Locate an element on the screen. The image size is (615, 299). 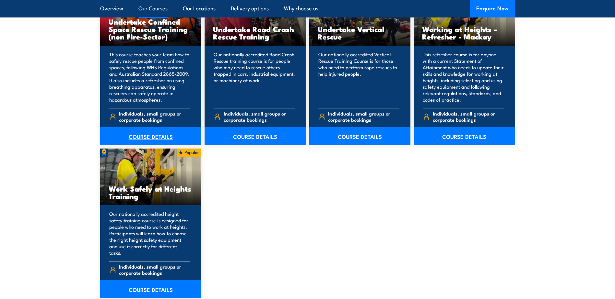
p: Our nationally accredited Road Crash Rescue training course is for people who may need to rescue ... is located at coordinates (254, 77).